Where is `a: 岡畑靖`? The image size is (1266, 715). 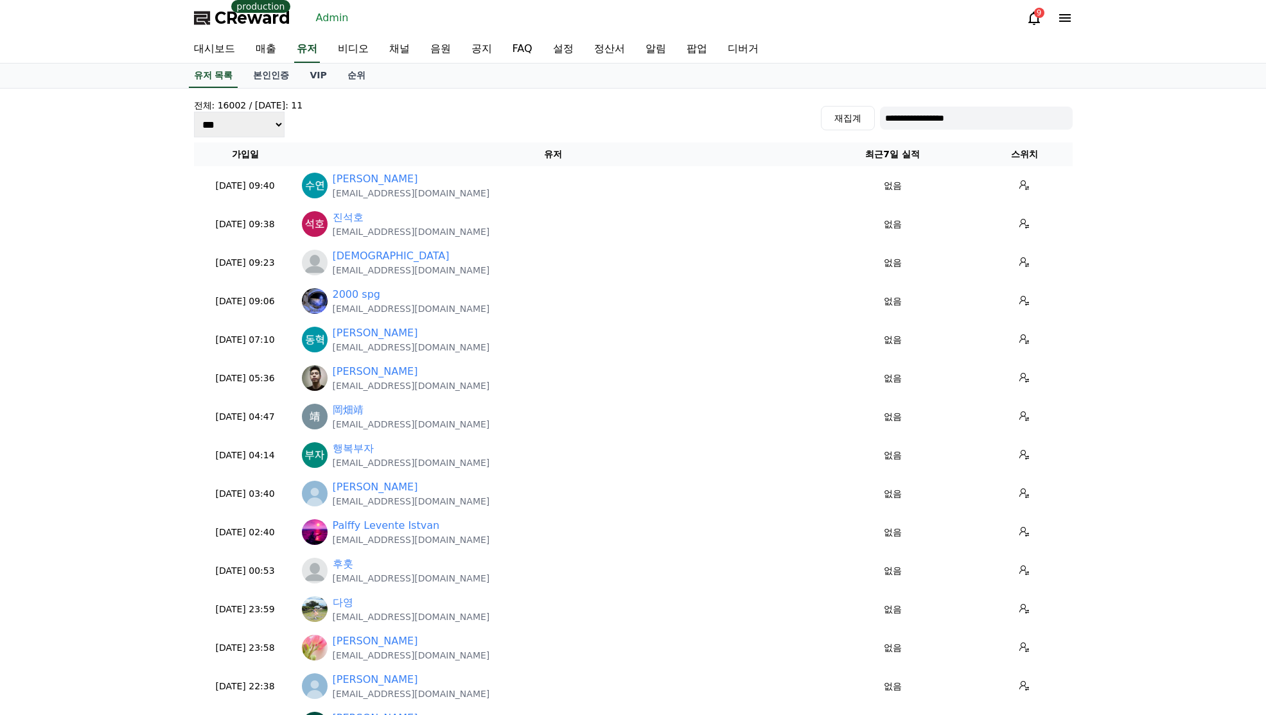
a: 岡畑靖 is located at coordinates (348, 410).